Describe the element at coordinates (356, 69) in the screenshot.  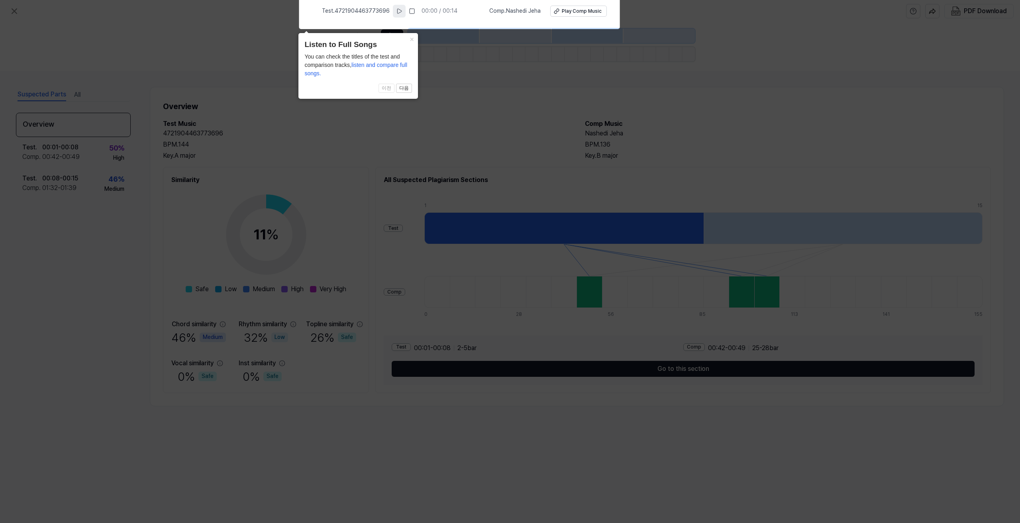
I see `span: listen and compare full songs.` at that location.